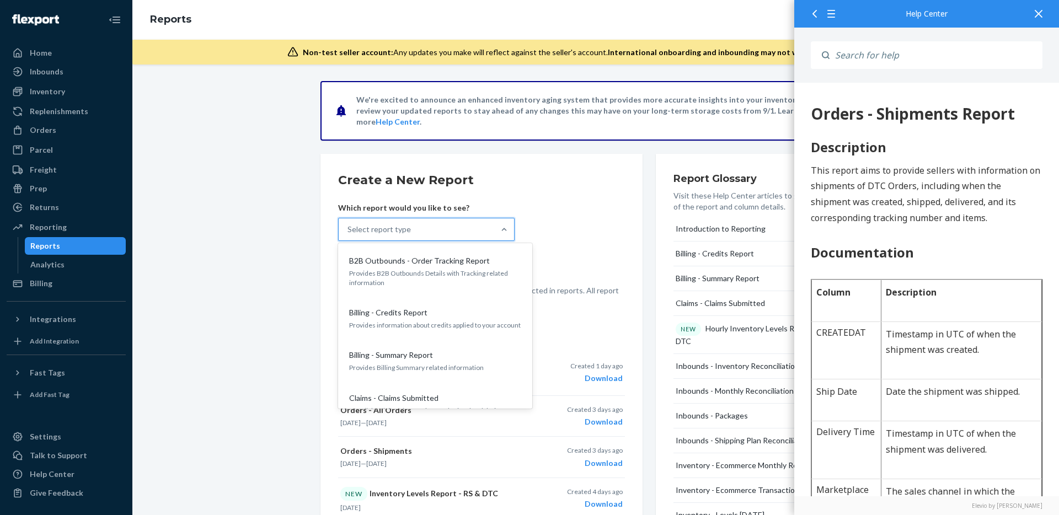  I want to click on button: Claims - Claims Submitted, so click(763, 303).